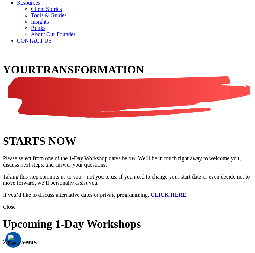  I want to click on a: Client Stories, so click(46, 9).